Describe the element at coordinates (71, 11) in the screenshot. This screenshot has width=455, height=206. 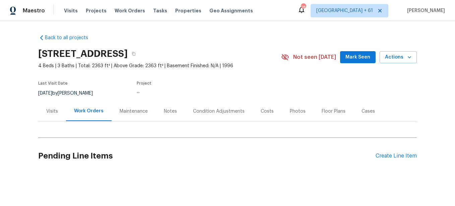
I see `span: Visits` at that location.